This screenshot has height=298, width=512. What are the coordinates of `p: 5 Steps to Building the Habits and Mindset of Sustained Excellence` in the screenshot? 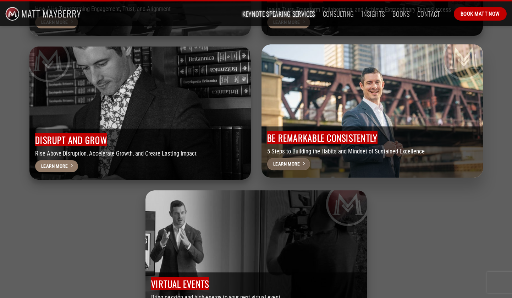 It's located at (372, 152).